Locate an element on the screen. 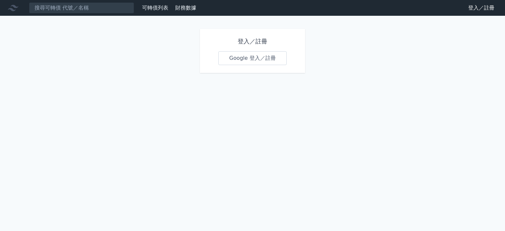  h1: 登入／註冊 is located at coordinates (252, 41).